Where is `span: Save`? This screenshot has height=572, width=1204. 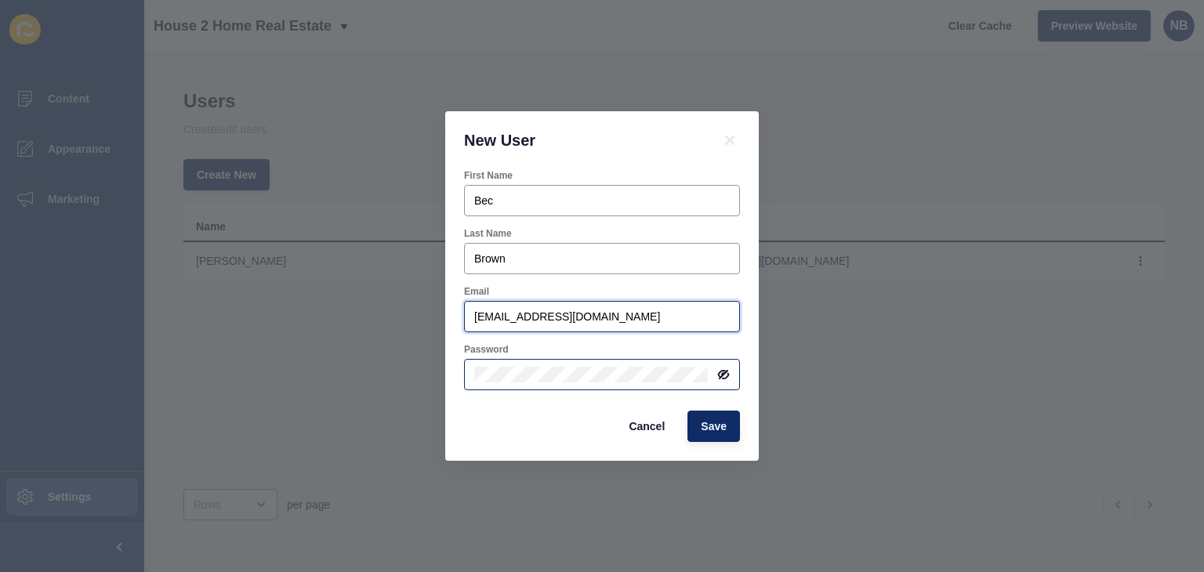 span: Save is located at coordinates (714, 427).